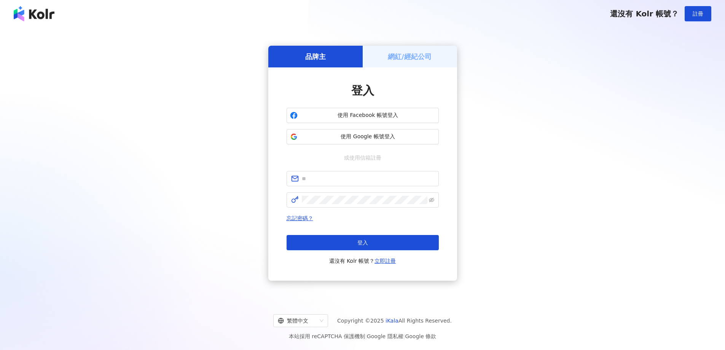  I want to click on button: 註冊, so click(698, 14).